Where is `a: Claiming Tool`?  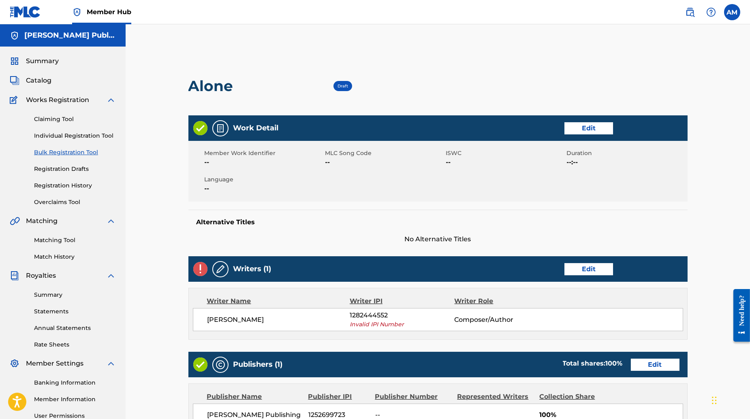
a: Claiming Tool is located at coordinates (75, 119).